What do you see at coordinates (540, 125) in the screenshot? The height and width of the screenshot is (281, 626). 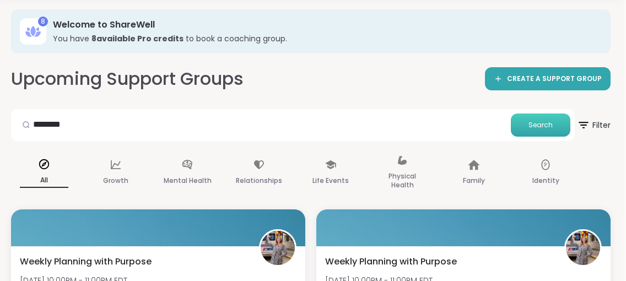 I see `span: Search` at bounding box center [540, 125].